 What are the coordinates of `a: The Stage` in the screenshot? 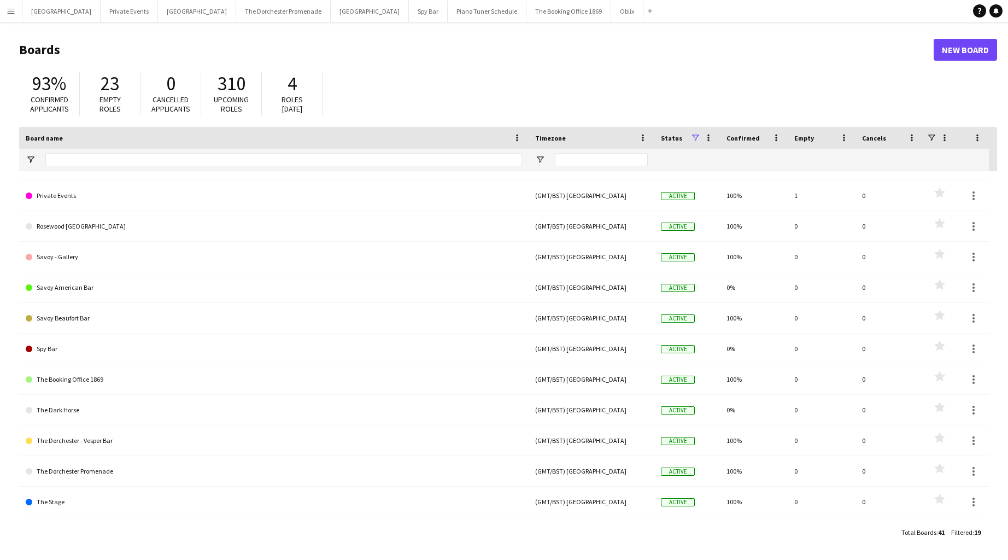 It's located at (274, 502).